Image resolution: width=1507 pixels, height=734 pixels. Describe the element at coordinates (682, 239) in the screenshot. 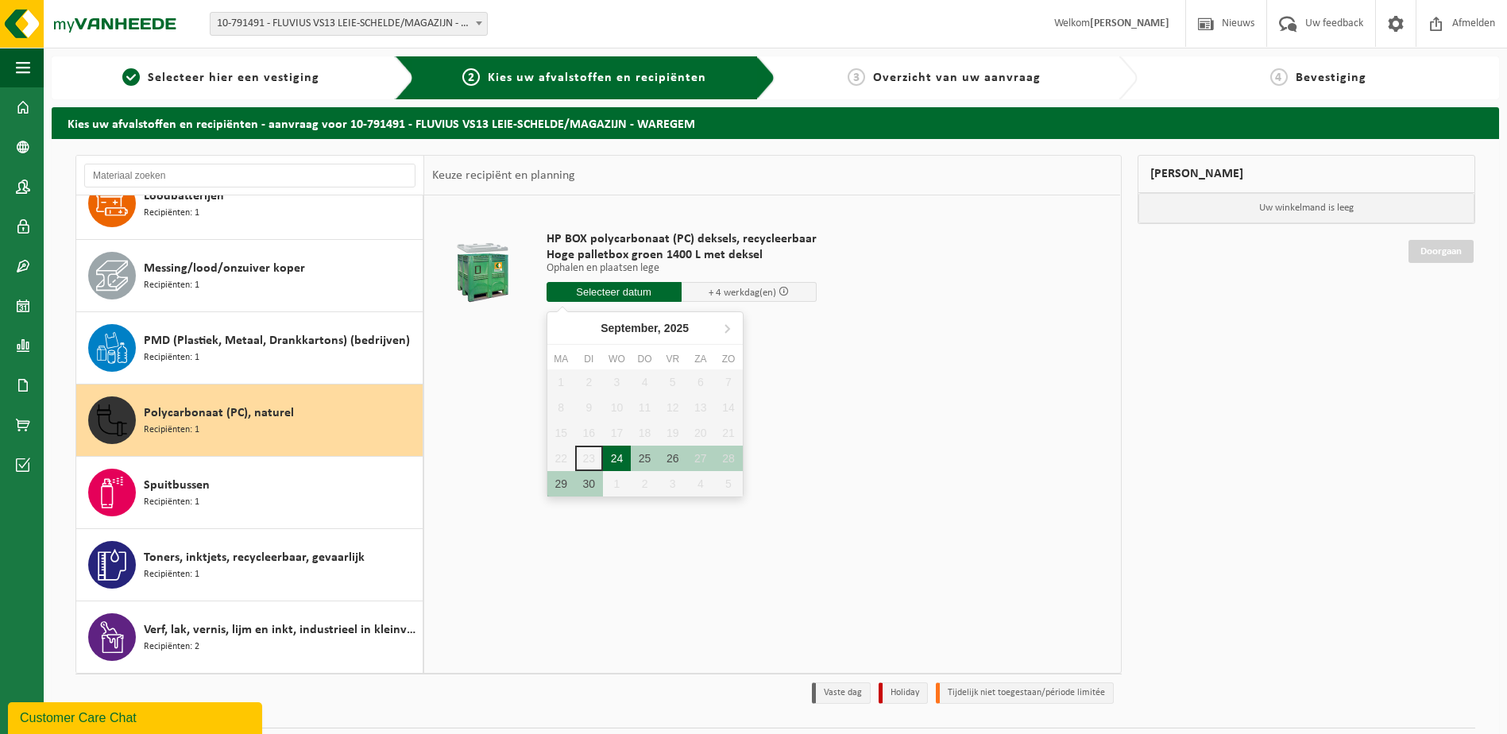

I see `span: HP BOX polycarbonaat (PC) deksels, recycleerbaar` at that location.